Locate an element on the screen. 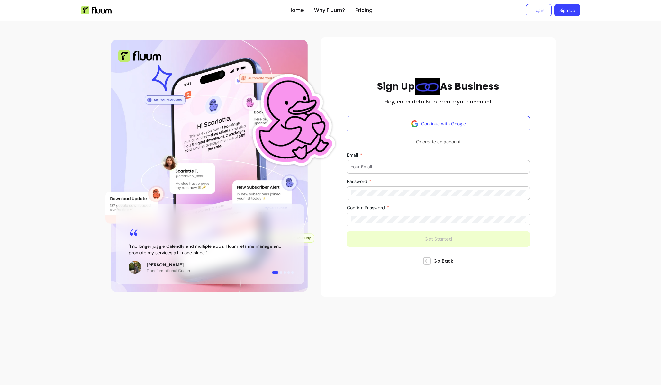 This screenshot has width=661, height=385. p: Transformational Coach is located at coordinates (168, 271).